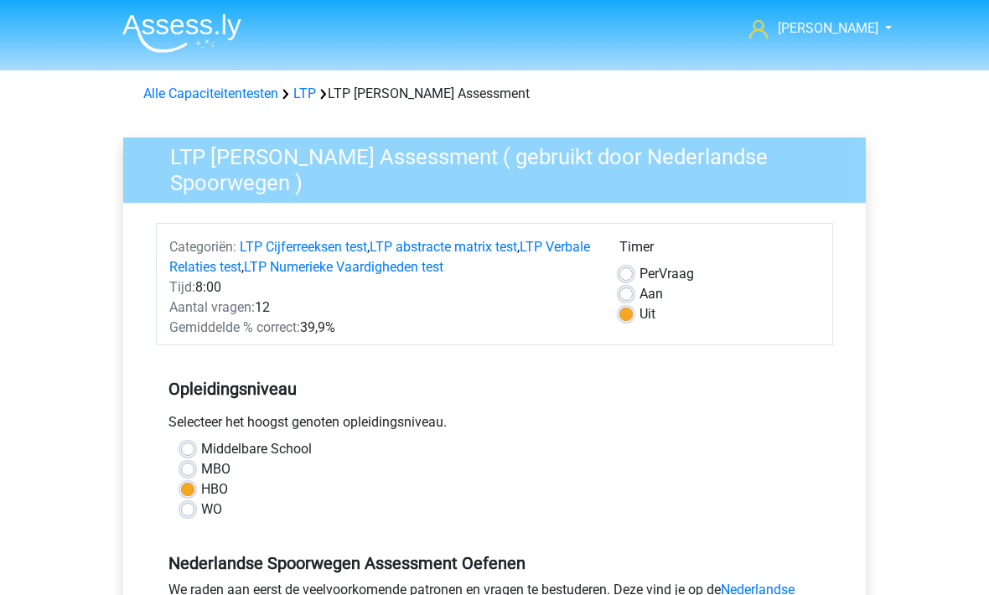  Describe the element at coordinates (380, 257) in the screenshot. I see `a: LTP Verbale Relaties test` at that location.